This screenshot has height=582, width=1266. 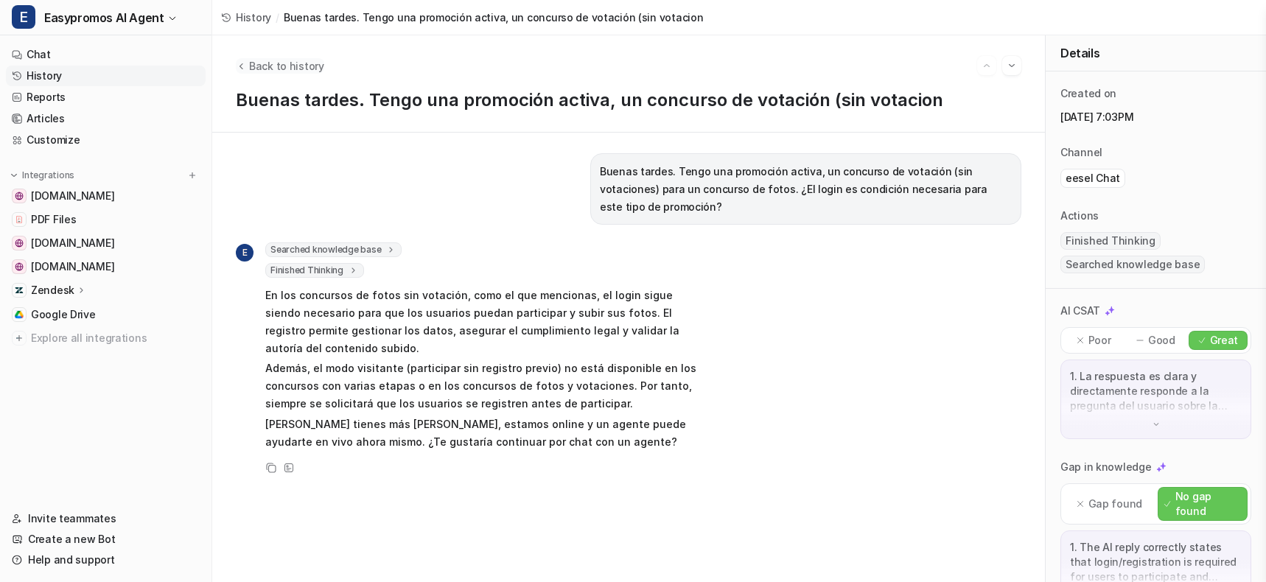 What do you see at coordinates (104, 18) in the screenshot?
I see `span: Easypromos AI Agent` at bounding box center [104, 18].